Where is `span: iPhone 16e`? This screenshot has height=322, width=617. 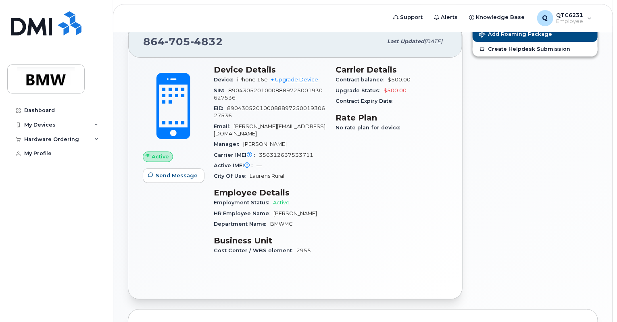 span: iPhone 16e is located at coordinates (253, 79).